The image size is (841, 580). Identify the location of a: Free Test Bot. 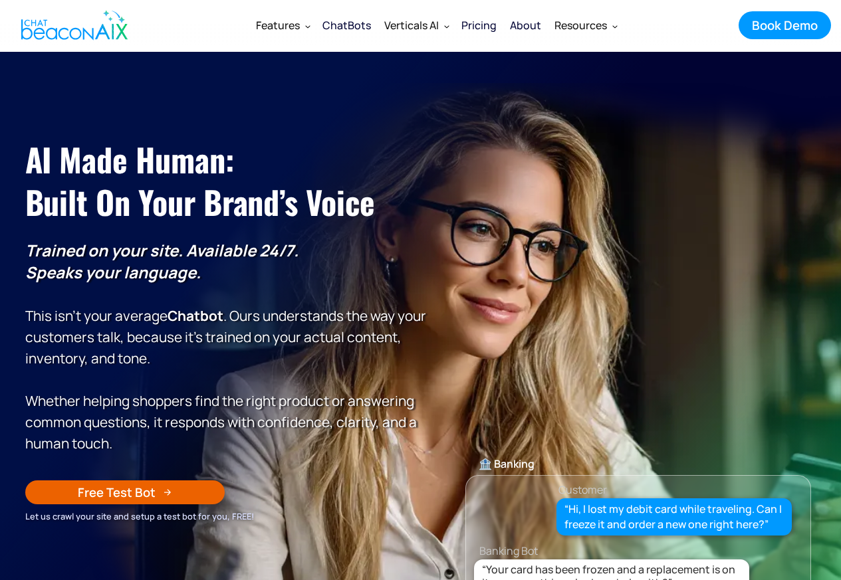
(125, 493).